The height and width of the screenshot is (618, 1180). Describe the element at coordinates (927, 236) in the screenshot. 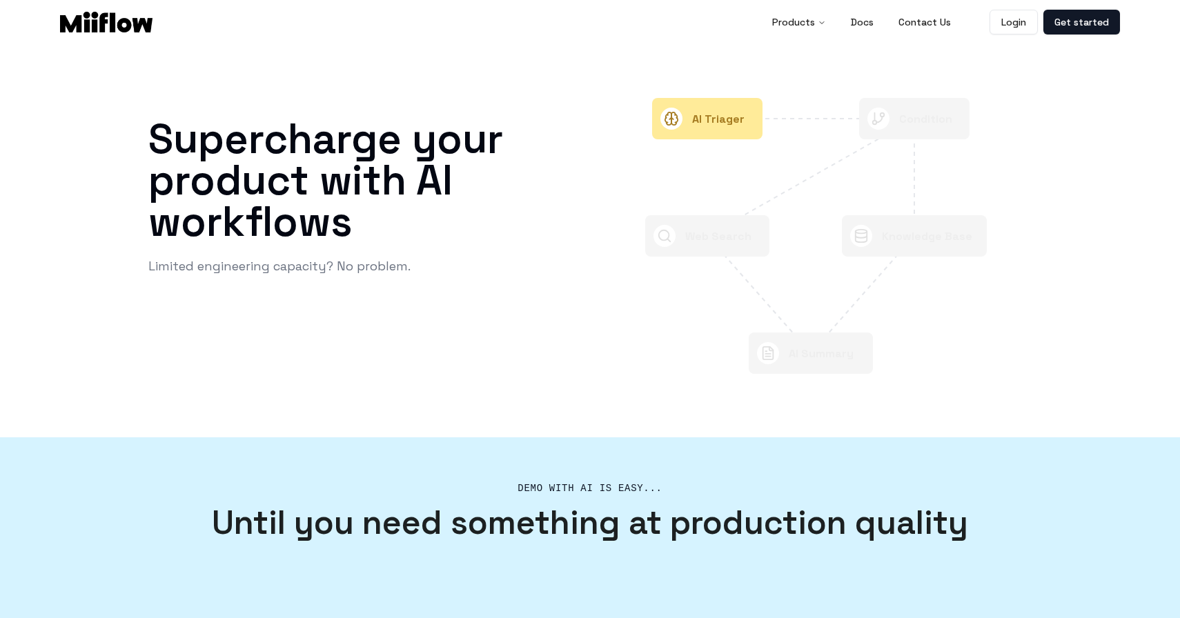

I see `text: Knowledge Base` at that location.